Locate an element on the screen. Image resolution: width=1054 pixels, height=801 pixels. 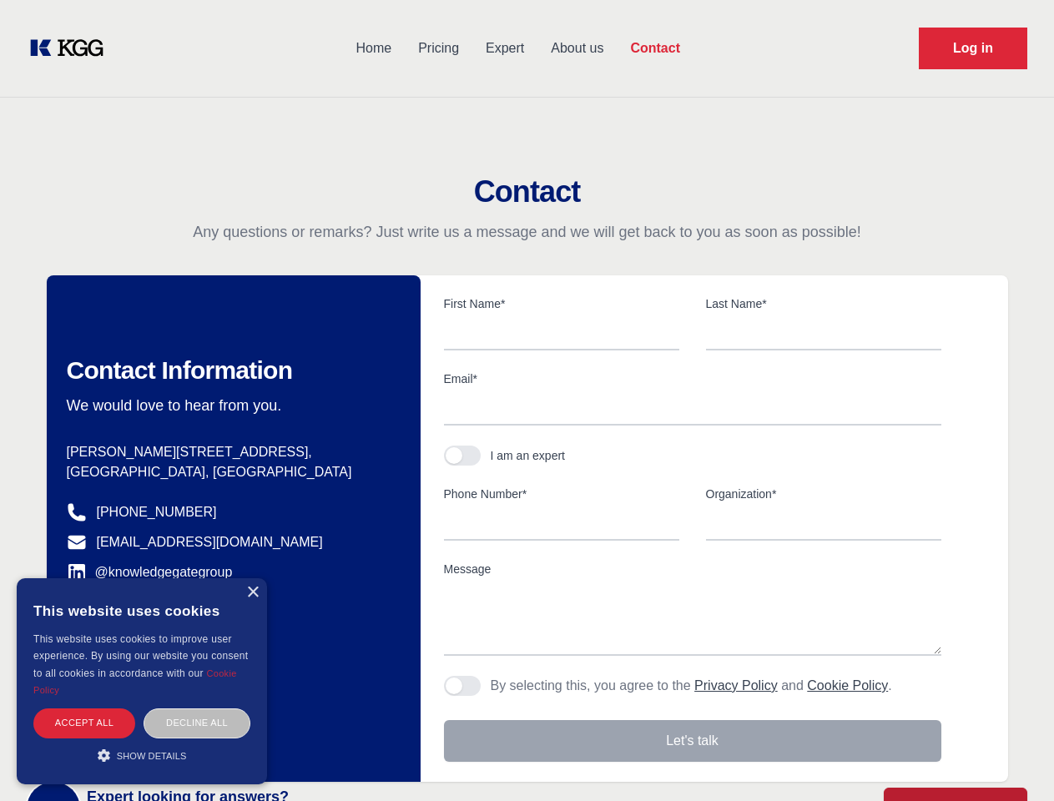
a: Contact is located at coordinates (655, 48).